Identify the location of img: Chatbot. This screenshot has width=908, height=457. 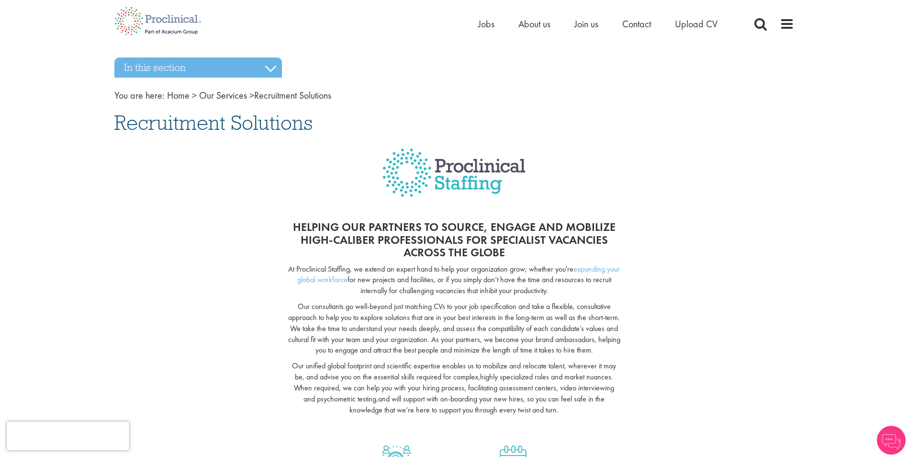
(891, 440).